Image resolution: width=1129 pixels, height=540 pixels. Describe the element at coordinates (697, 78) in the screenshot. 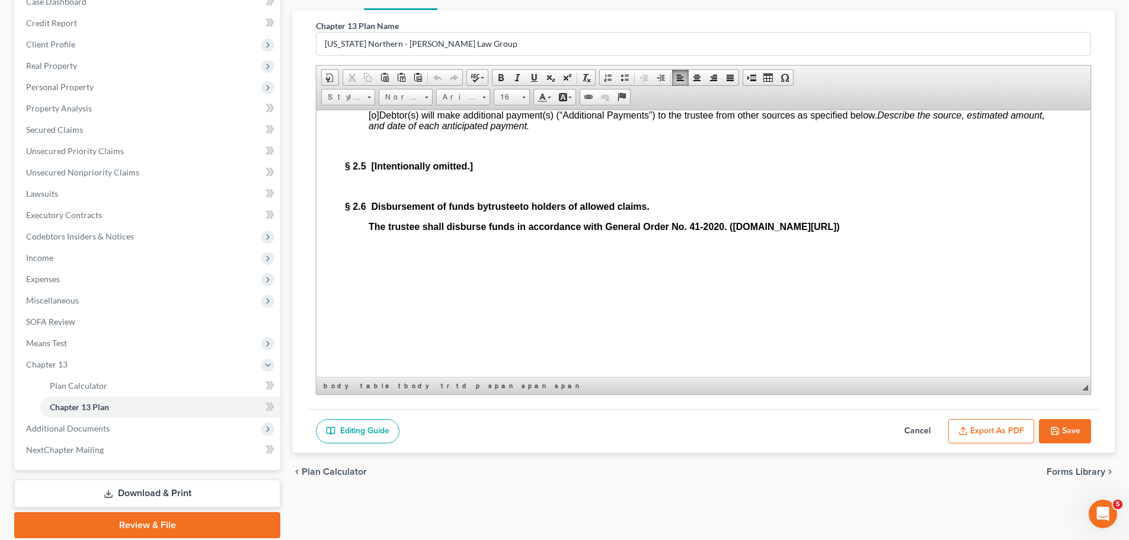

I see `a: Center` at that location.